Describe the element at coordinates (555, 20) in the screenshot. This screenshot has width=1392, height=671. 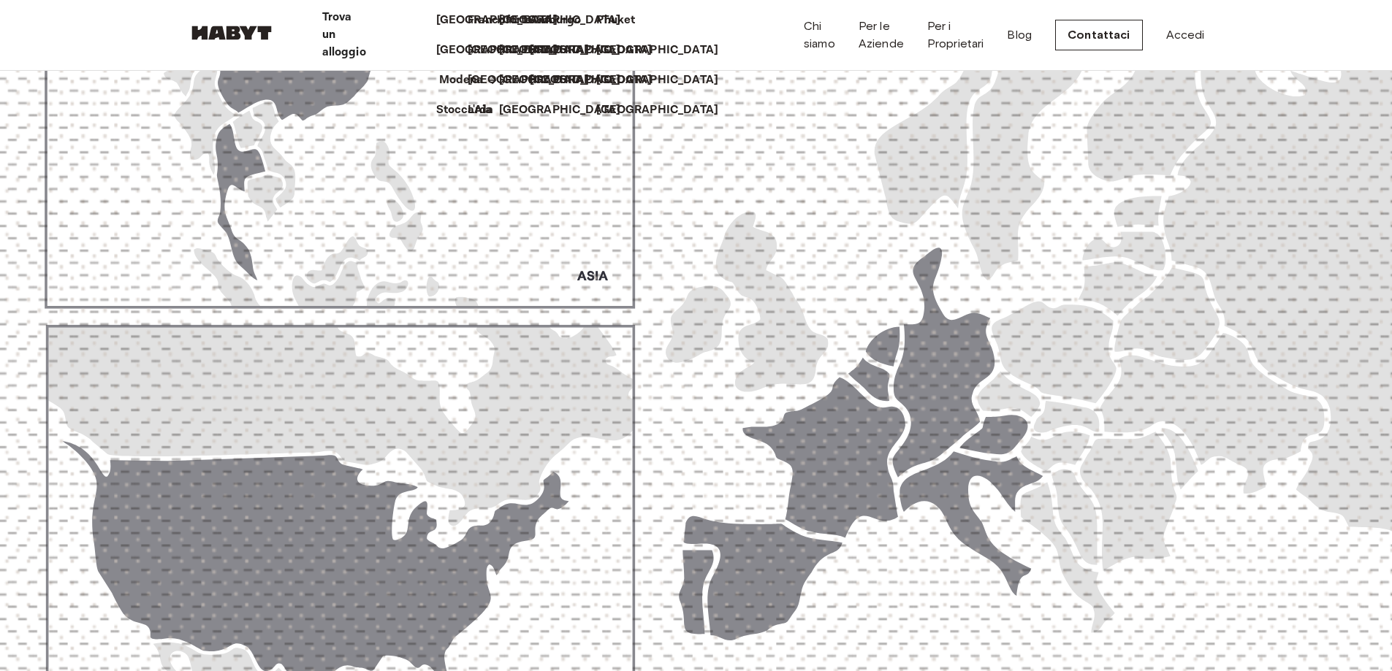
I see `p: Amburgo` at that location.